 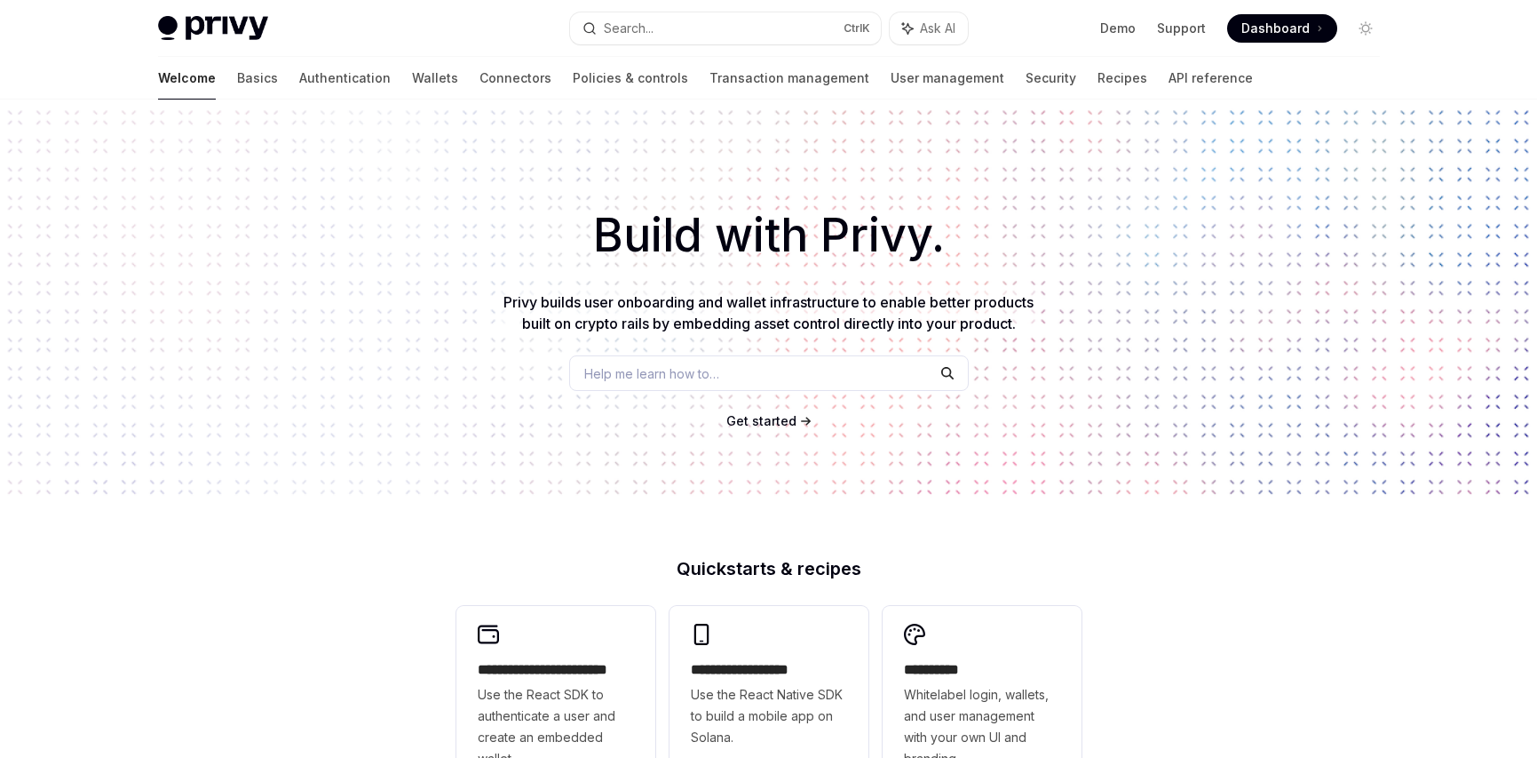 What do you see at coordinates (761, 421) in the screenshot?
I see `a: Get started` at bounding box center [761, 421].